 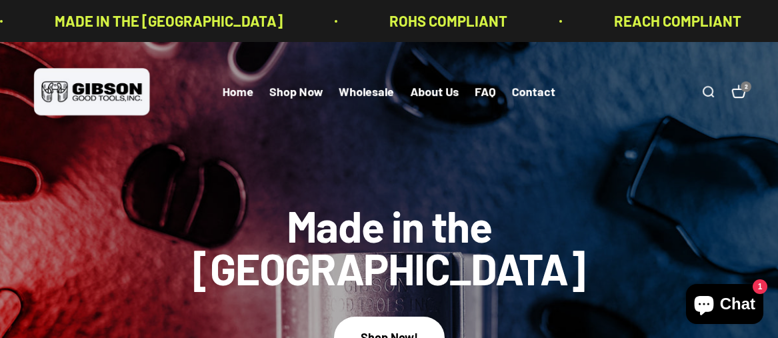 I want to click on a: About Us, so click(x=434, y=92).